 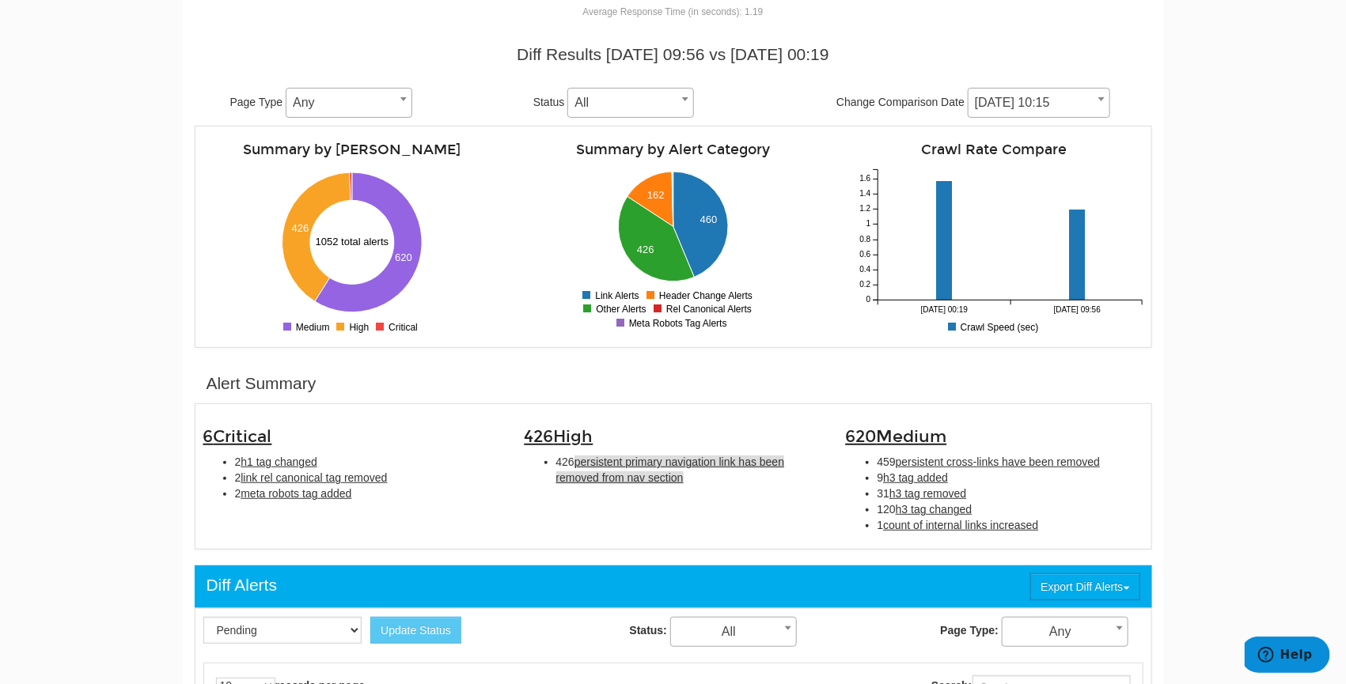 What do you see at coordinates (998, 462) in the screenshot?
I see `span: persistent cross-links have been removed` at bounding box center [998, 462].